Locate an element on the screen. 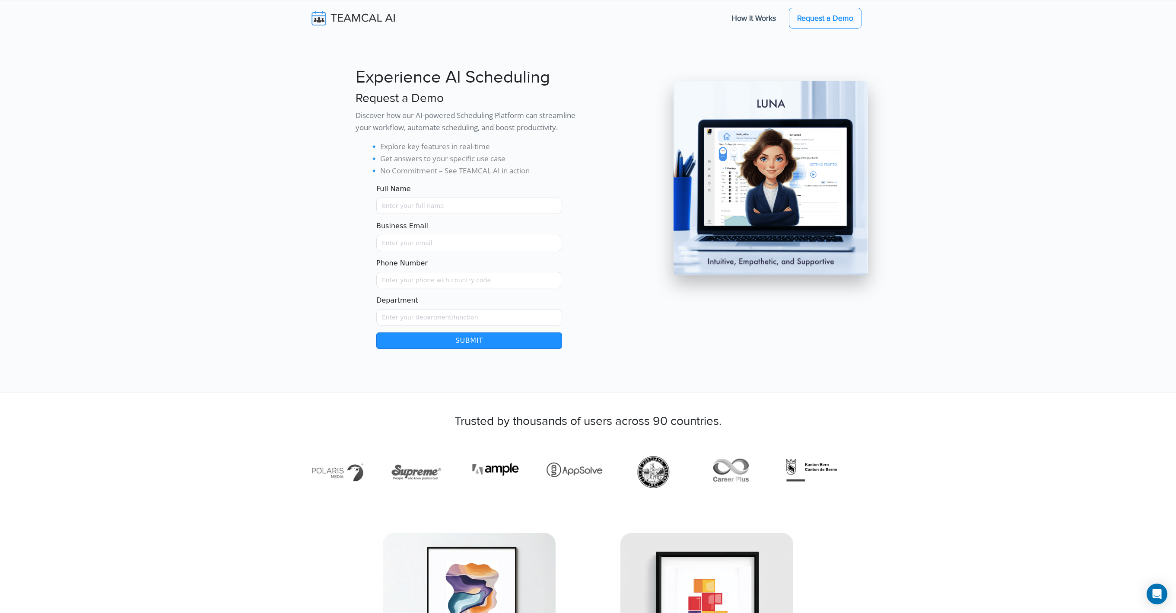  li: 🔹 Explore key features in real-time is located at coordinates (476, 146).